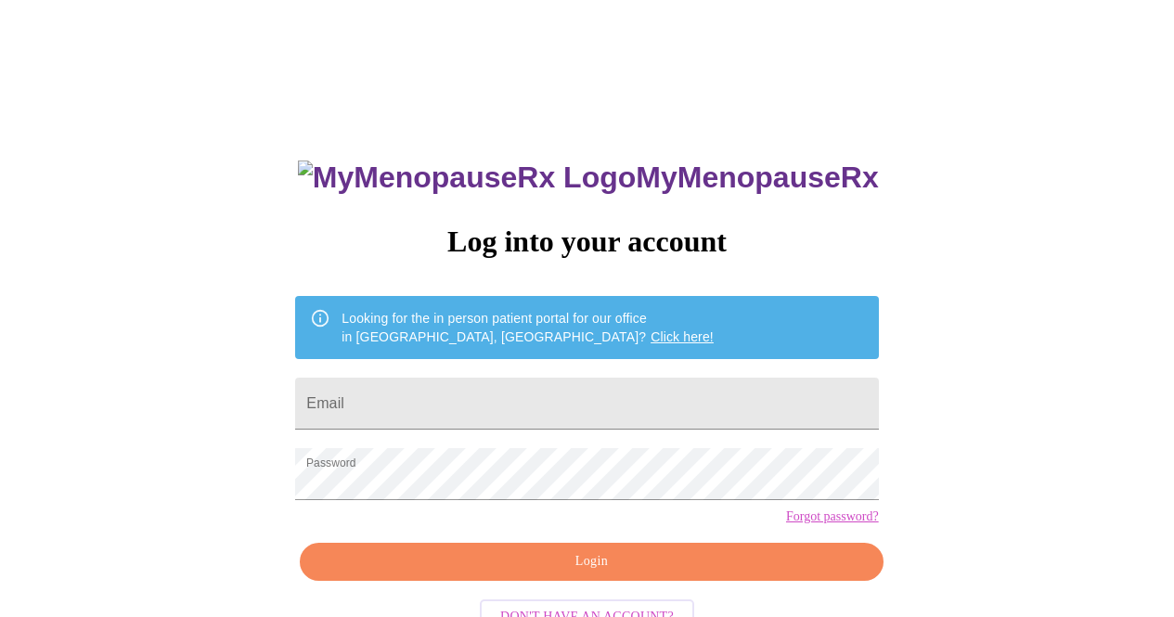  What do you see at coordinates (591, 561) in the screenshot?
I see `button: Login` at bounding box center [591, 561].